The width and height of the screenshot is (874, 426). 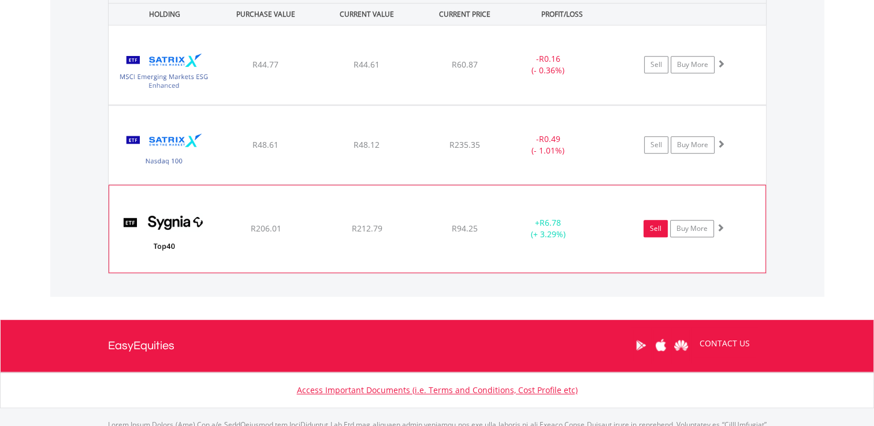 What do you see at coordinates (681, 345) in the screenshot?
I see `a: Huawei` at bounding box center [681, 345].